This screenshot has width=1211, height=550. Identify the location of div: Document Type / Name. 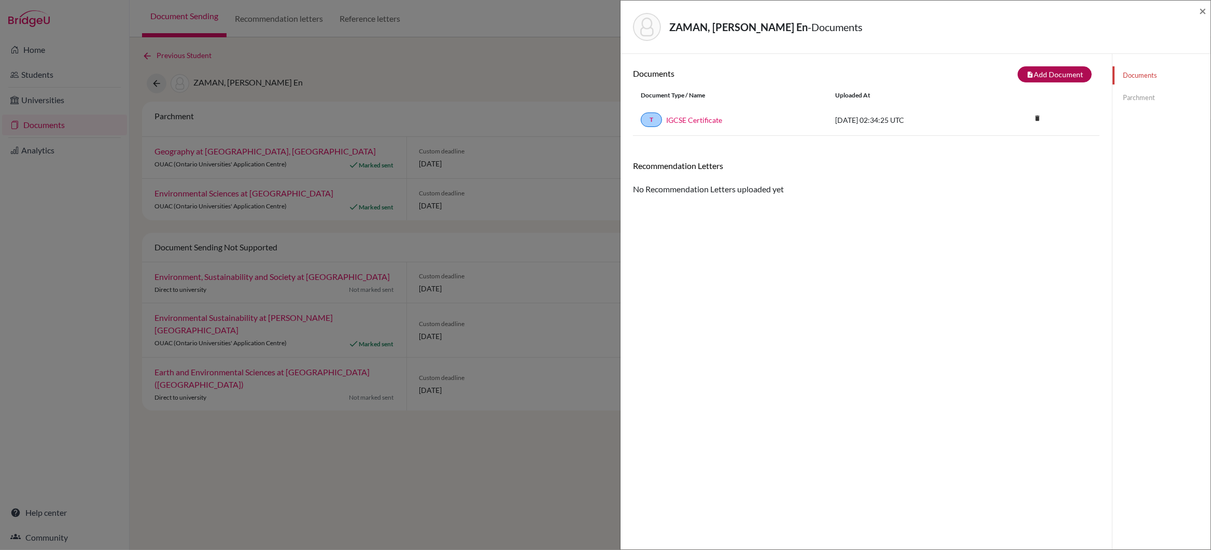
(730, 95).